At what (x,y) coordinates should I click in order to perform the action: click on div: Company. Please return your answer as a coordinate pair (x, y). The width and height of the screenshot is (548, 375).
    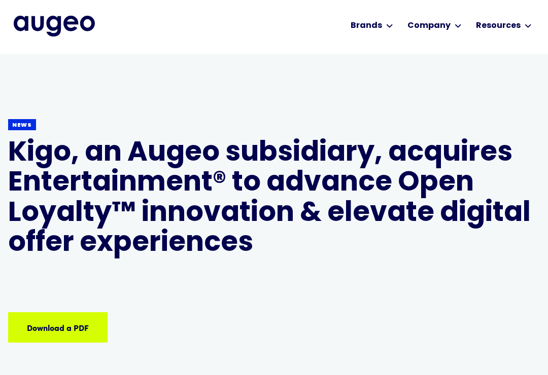
    Looking at the image, I should click on (429, 26).